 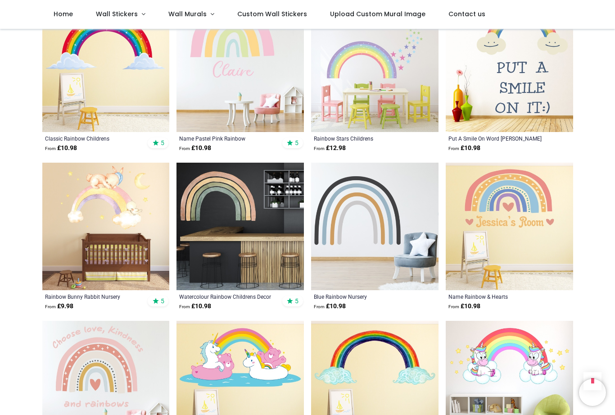 I want to click on img: Rainbow Bunny Rabbit Nursery Wall Sticker, so click(x=106, y=226).